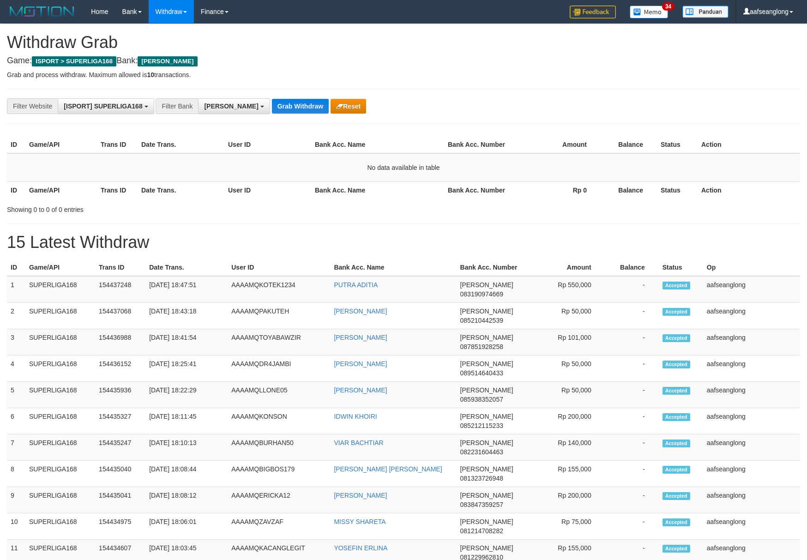 The image size is (807, 560). I want to click on span: Copy 085938352057 to clipboard, so click(481, 399).